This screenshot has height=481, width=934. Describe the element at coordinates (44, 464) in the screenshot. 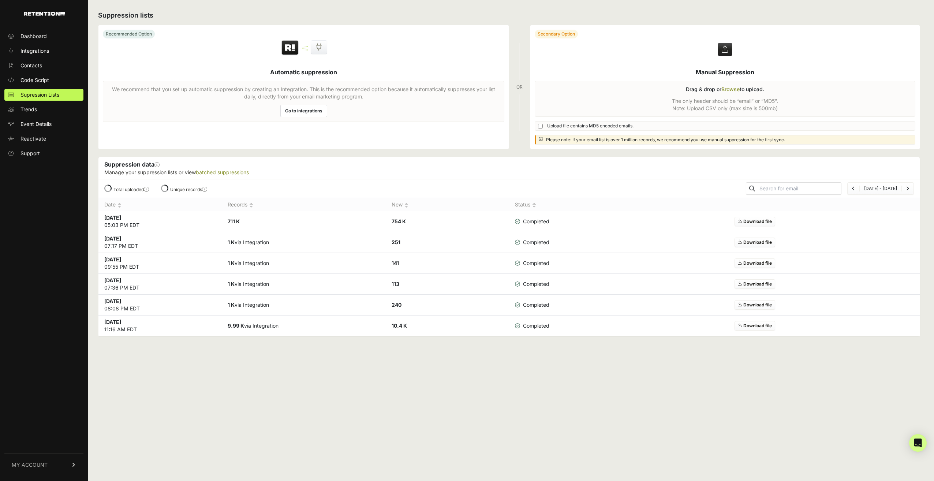

I see `a: MY ACCOUNT` at that location.